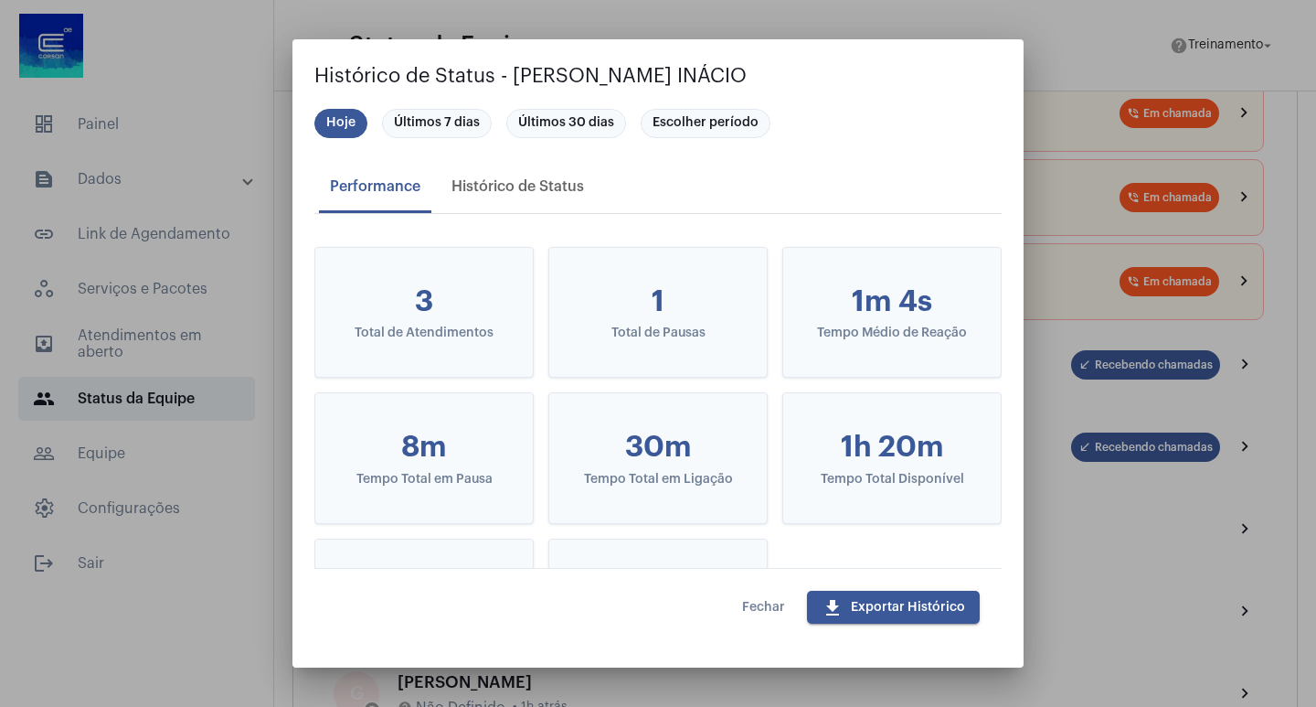  Describe the element at coordinates (566, 123) in the screenshot. I see `mat-chip: Últimos 30 dias` at that location.